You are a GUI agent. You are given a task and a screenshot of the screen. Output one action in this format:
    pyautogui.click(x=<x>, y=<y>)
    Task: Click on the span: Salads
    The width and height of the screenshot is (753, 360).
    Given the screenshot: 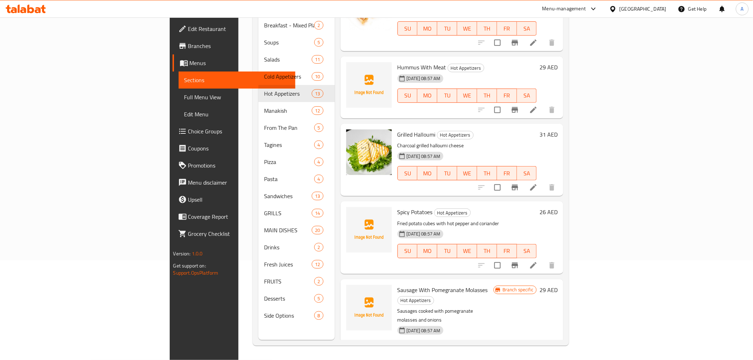 What is the action you would take?
    pyautogui.click(x=288, y=59)
    